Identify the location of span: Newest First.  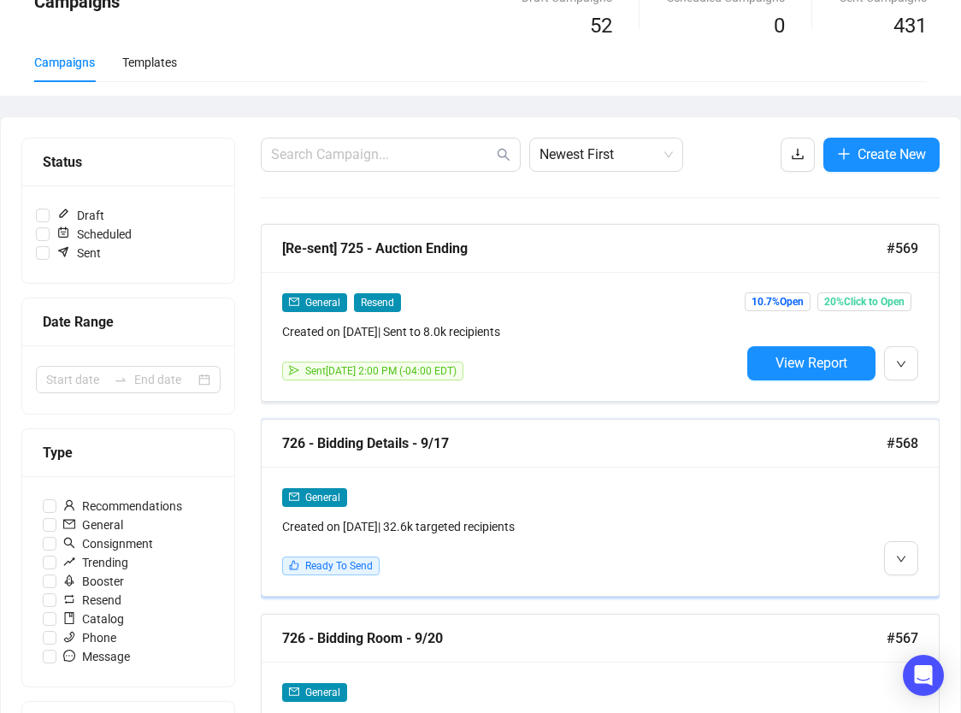
(606, 155).